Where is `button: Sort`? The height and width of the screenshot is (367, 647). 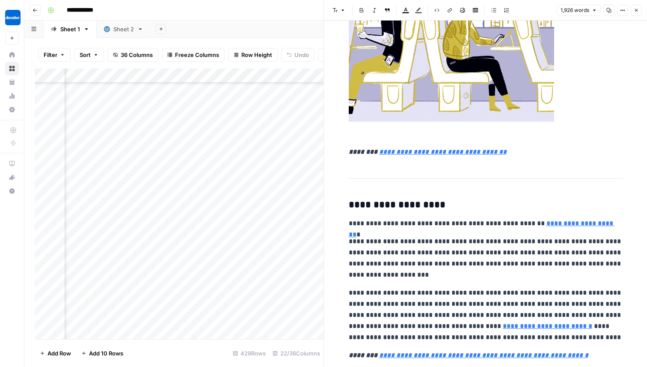 button: Sort is located at coordinates (89, 55).